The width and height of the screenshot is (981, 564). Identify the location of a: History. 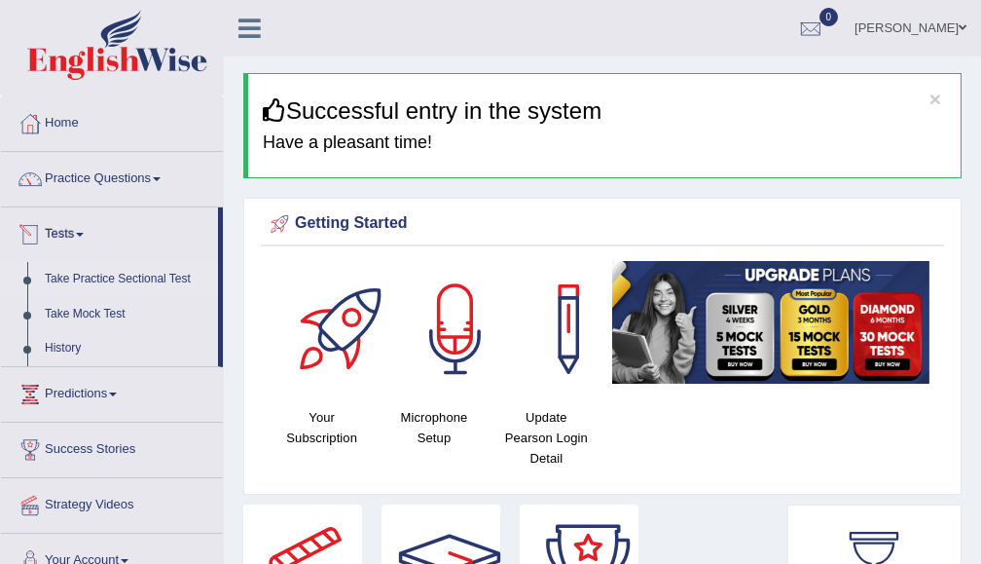
(127, 349).